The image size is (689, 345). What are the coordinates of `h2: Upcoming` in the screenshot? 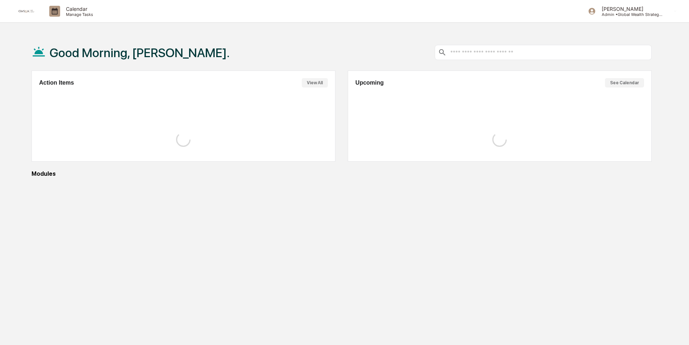 It's located at (369, 83).